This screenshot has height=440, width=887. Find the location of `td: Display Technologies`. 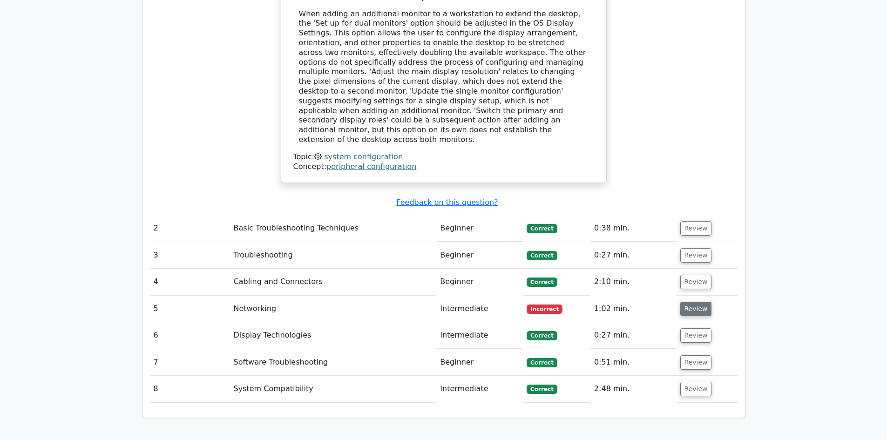

td: Display Technologies is located at coordinates (333, 335).